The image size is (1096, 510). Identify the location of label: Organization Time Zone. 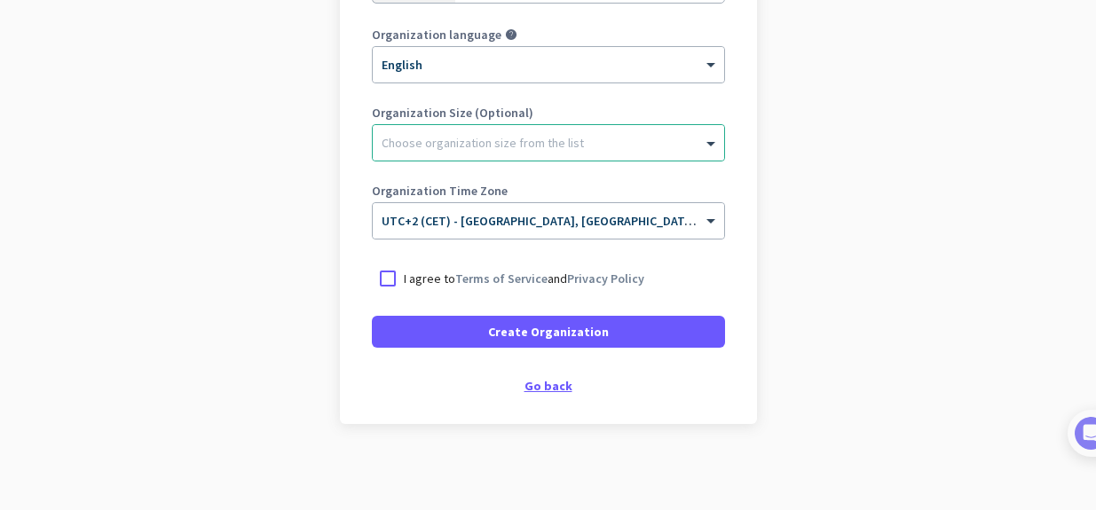
(548, 191).